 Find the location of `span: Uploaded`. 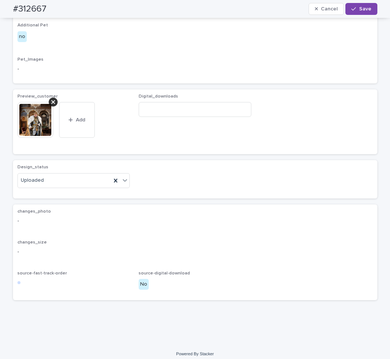

span: Uploaded is located at coordinates (32, 180).